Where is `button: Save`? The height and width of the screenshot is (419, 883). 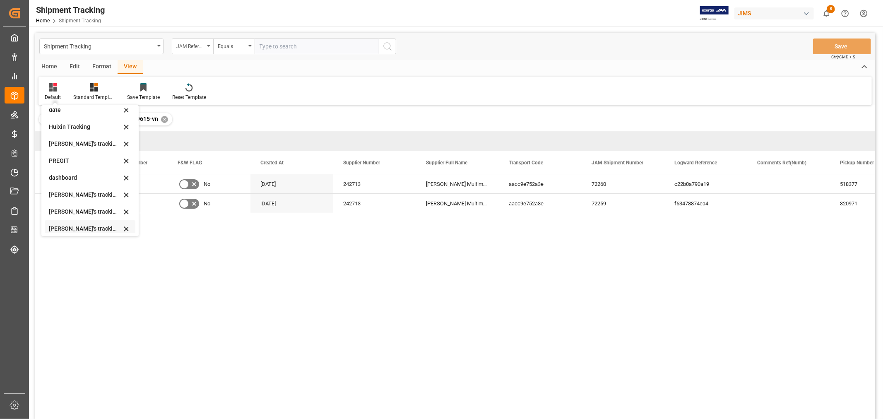 button: Save is located at coordinates (842, 46).